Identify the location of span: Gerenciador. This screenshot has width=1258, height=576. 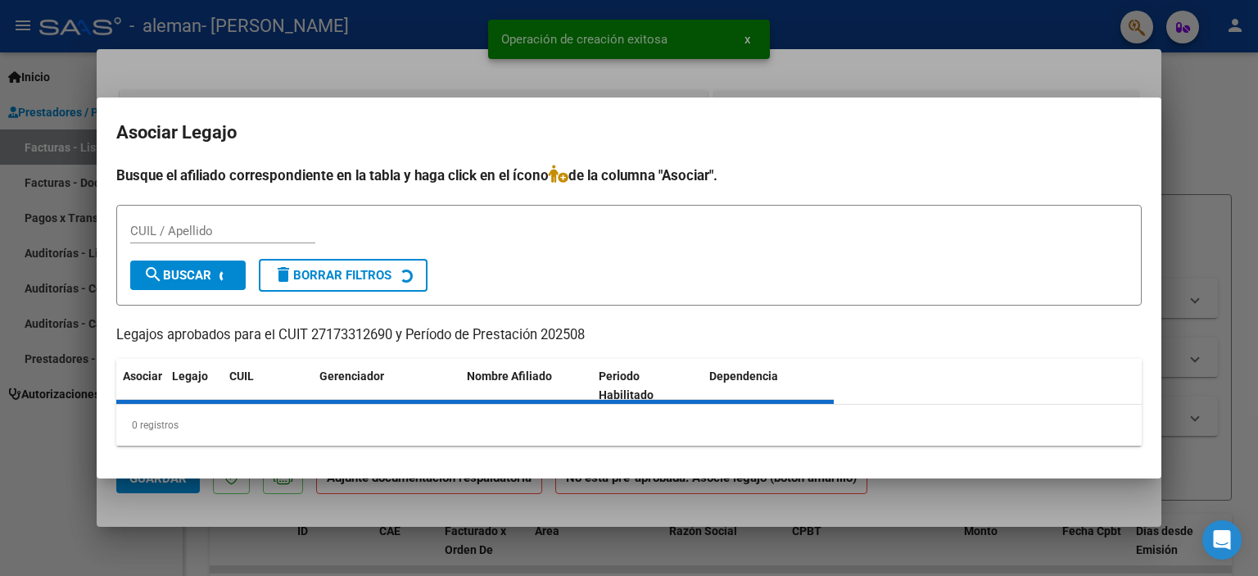
(351, 376).